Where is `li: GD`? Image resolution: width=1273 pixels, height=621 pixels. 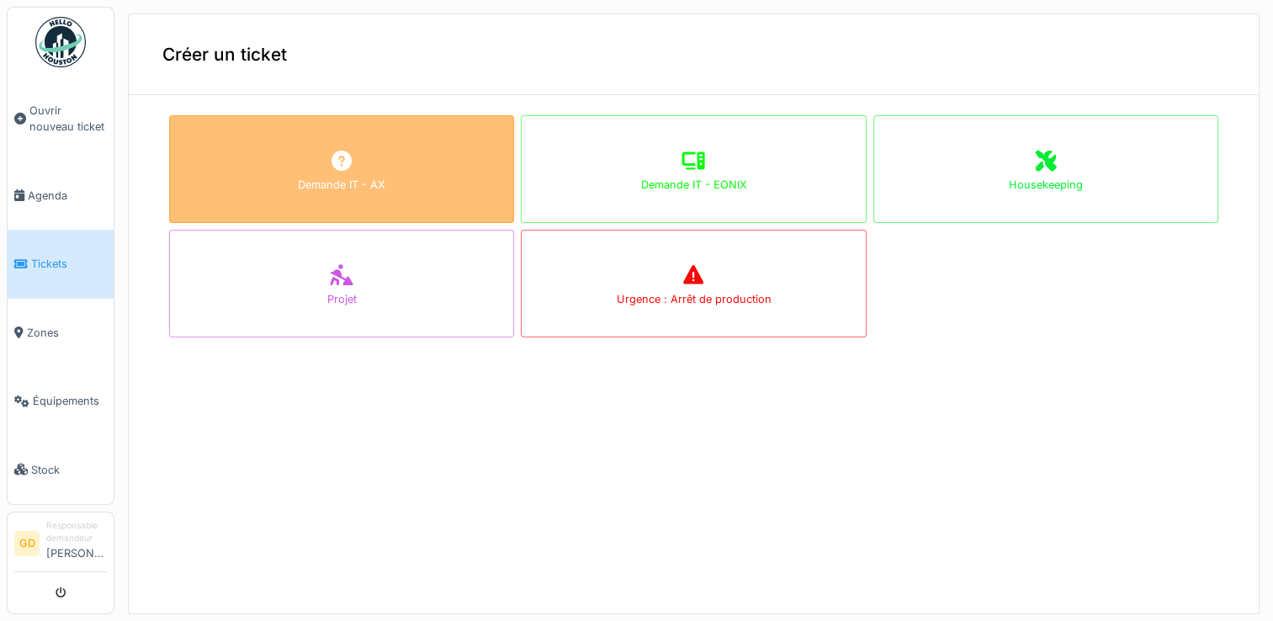
li: GD is located at coordinates (27, 543).